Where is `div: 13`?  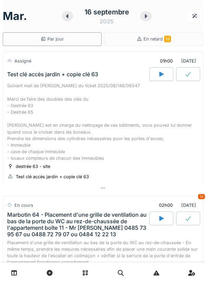 div: 13 is located at coordinates (202, 197).